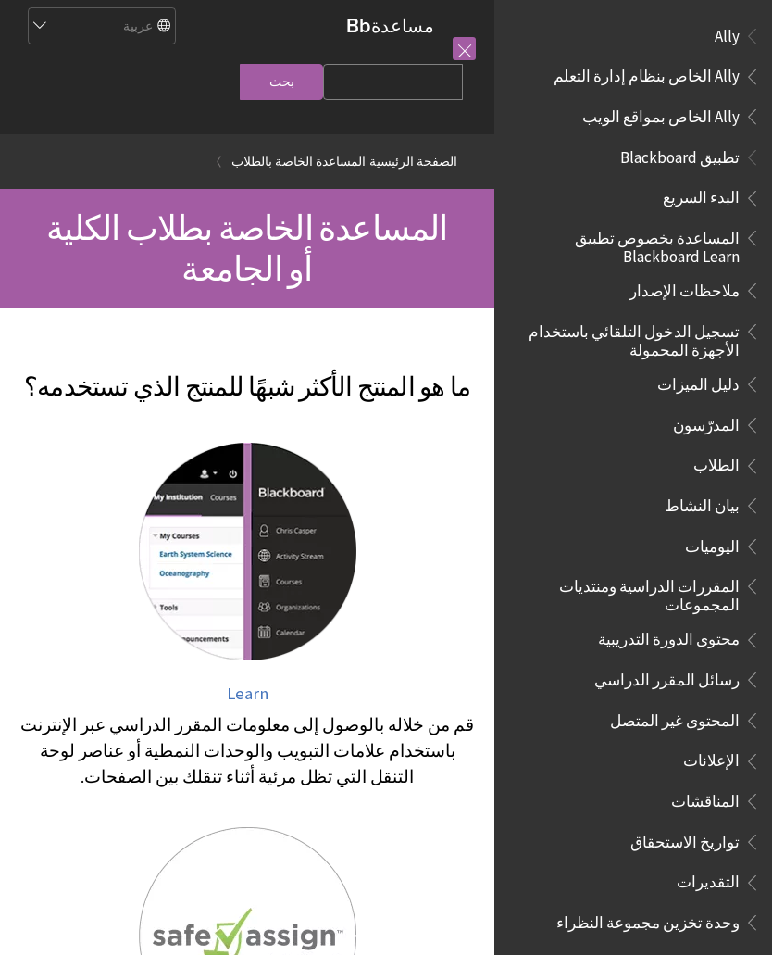 This screenshot has height=955, width=772. Describe the element at coordinates (702, 502) in the screenshot. I see `span: بيان النشاط` at that location.